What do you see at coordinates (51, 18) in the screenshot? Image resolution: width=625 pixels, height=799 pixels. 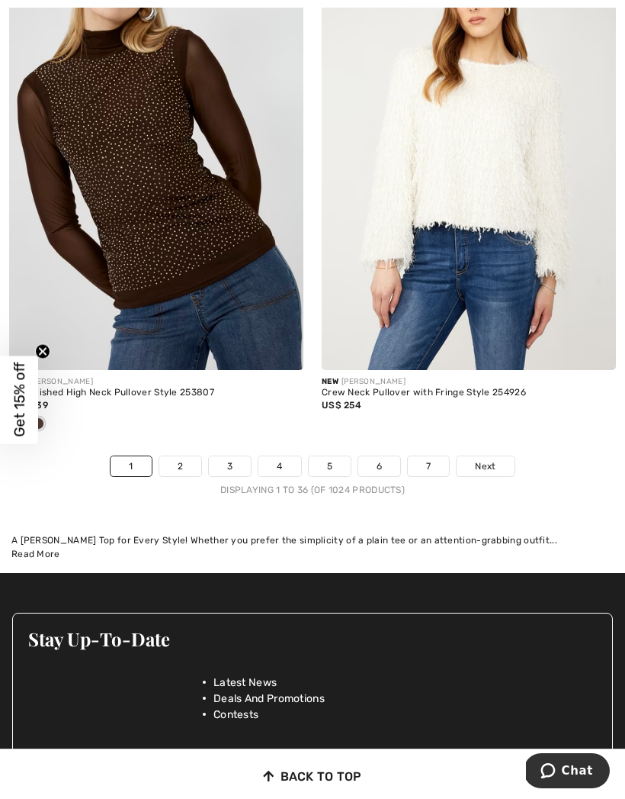 I see `span: Chat` at bounding box center [51, 18].